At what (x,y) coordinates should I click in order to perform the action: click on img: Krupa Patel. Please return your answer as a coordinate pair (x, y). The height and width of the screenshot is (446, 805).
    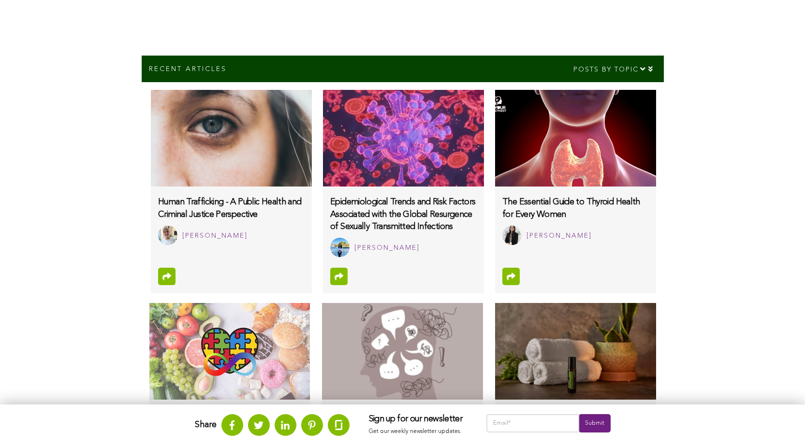
    Looking at the image, I should click on (512, 235).